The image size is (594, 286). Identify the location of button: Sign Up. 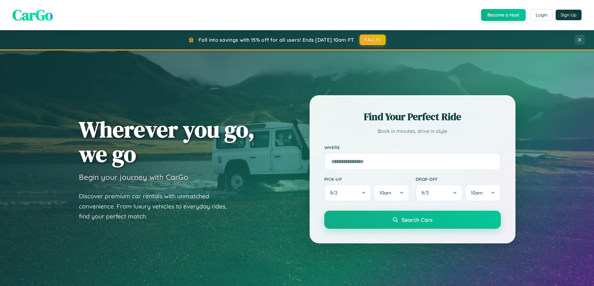
(568, 15).